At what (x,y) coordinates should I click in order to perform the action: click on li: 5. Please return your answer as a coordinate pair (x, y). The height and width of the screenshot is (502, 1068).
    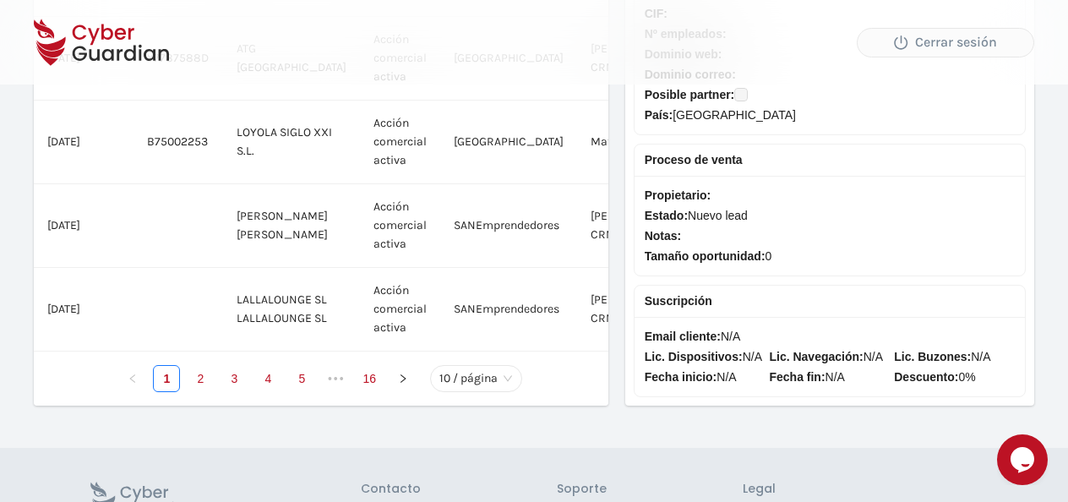
    Looking at the image, I should click on (302, 378).